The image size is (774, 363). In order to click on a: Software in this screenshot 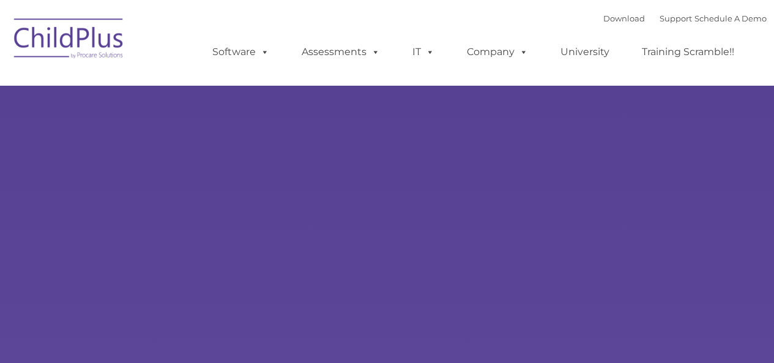, I will do `click(240, 52)`.